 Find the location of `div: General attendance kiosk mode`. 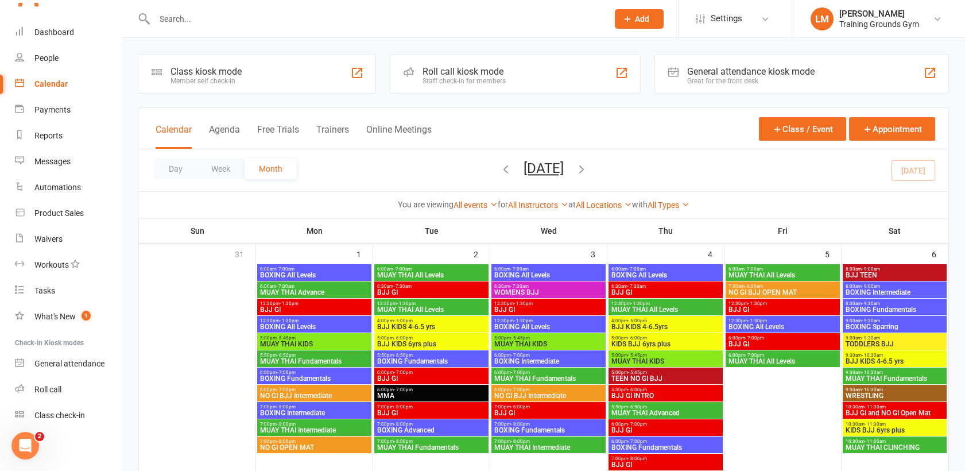

div: General attendance kiosk mode is located at coordinates (751, 71).